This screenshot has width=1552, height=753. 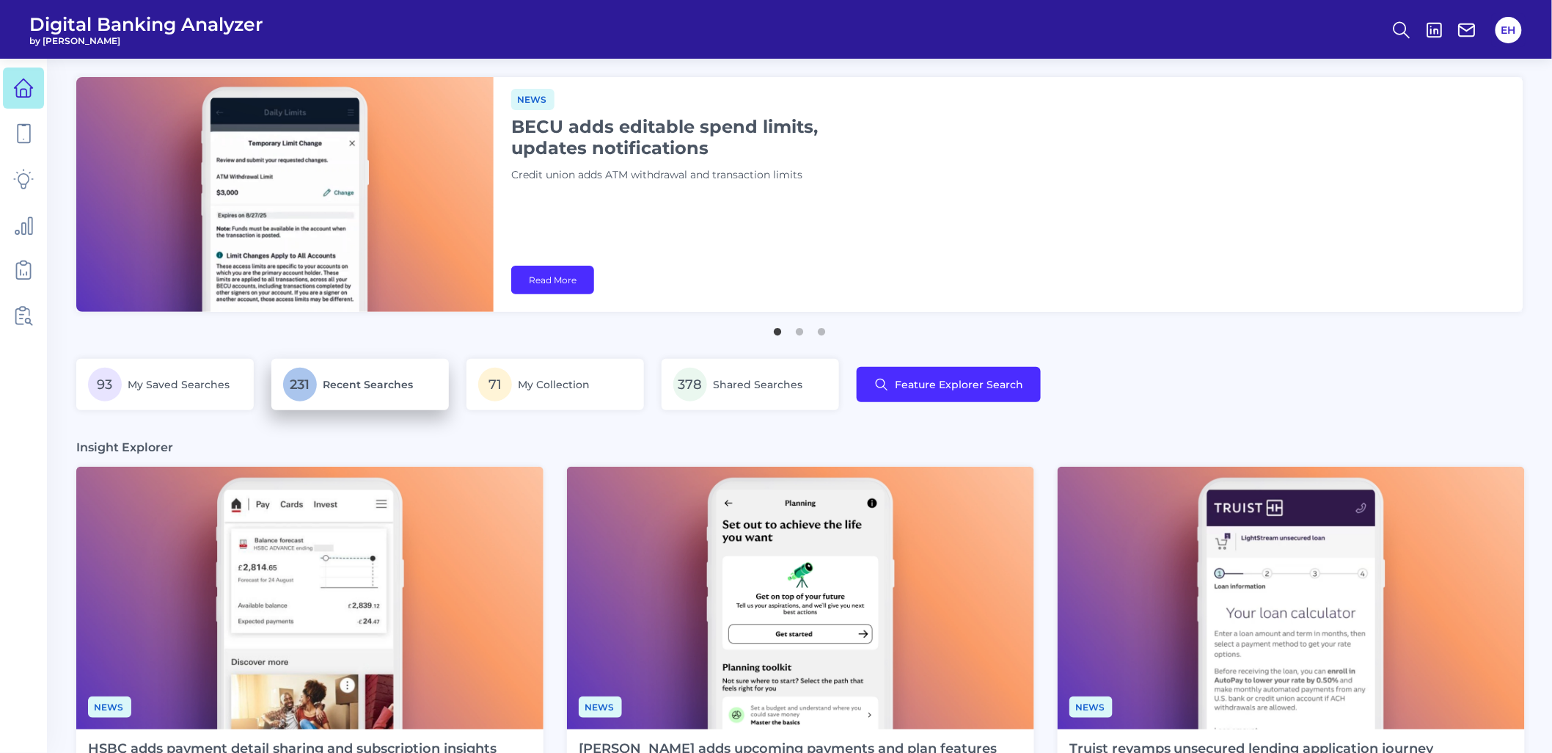 I want to click on h3: Insight Explorer, so click(x=125, y=447).